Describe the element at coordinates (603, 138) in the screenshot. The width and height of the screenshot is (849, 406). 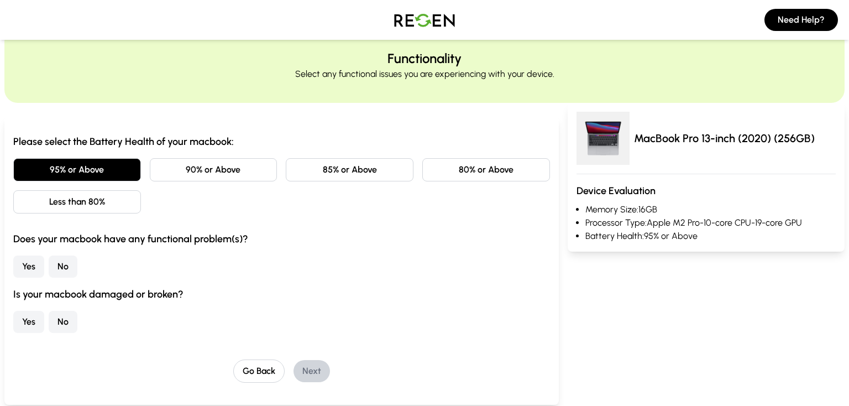
I see `img: MacBook Pro 13-inch (2020)` at that location.